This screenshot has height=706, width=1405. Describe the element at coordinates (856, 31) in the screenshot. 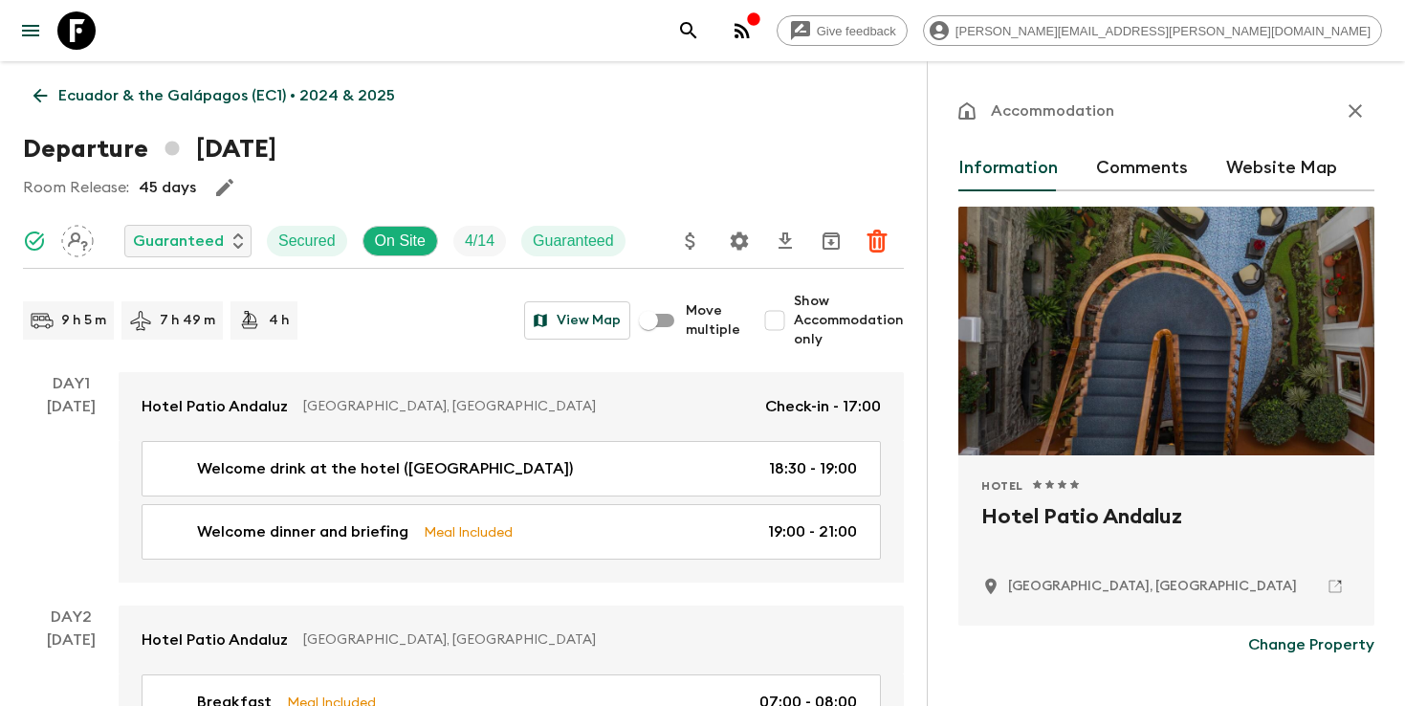

I see `span: Give feedback` at that location.